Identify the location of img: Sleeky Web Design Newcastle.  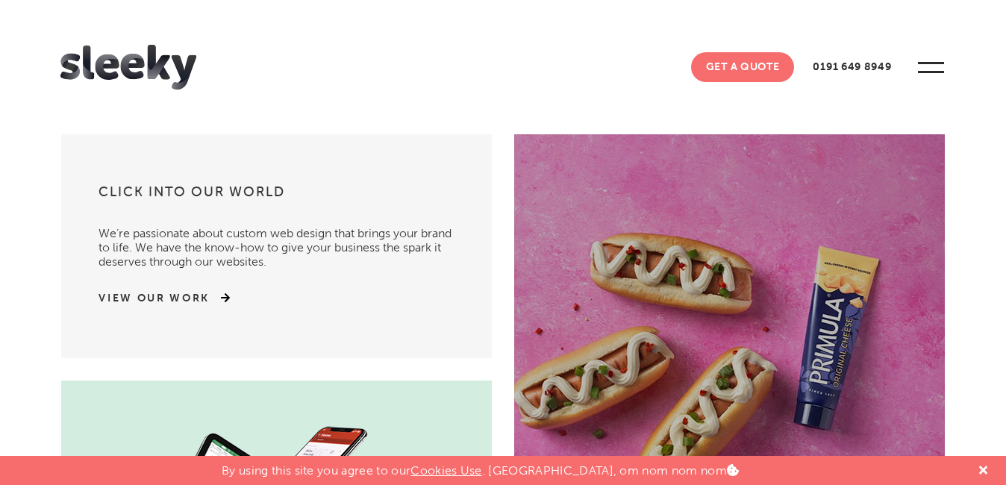
(128, 67).